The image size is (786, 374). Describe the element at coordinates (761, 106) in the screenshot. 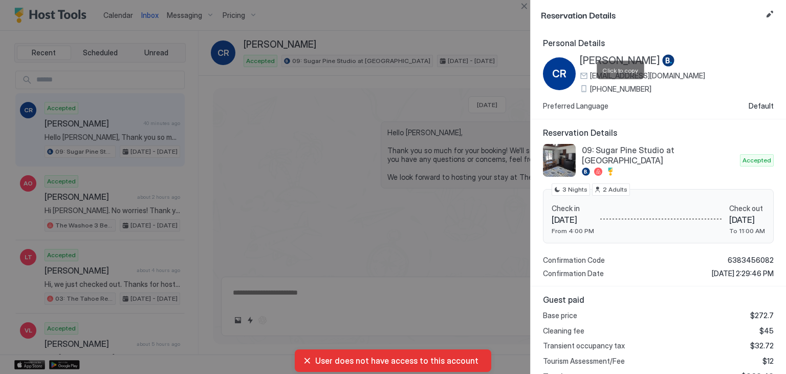

I see `span: Default` at that location.